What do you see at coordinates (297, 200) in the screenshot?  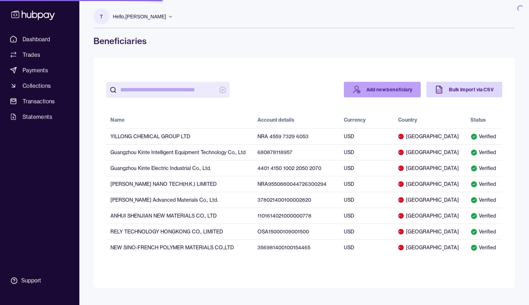 I see `td: 378021400100002820` at bounding box center [297, 200].